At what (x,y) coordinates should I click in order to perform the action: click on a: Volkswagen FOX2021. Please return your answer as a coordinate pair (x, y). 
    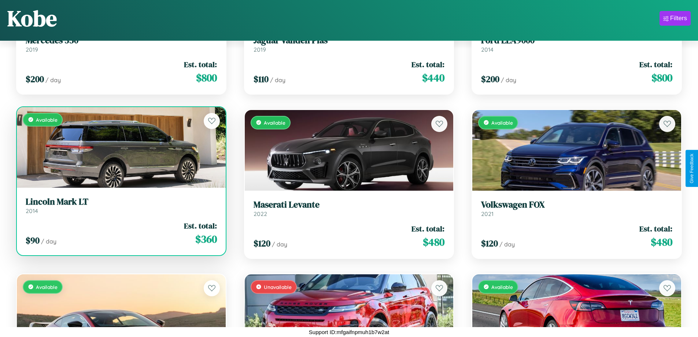
    Looking at the image, I should click on (577, 208).